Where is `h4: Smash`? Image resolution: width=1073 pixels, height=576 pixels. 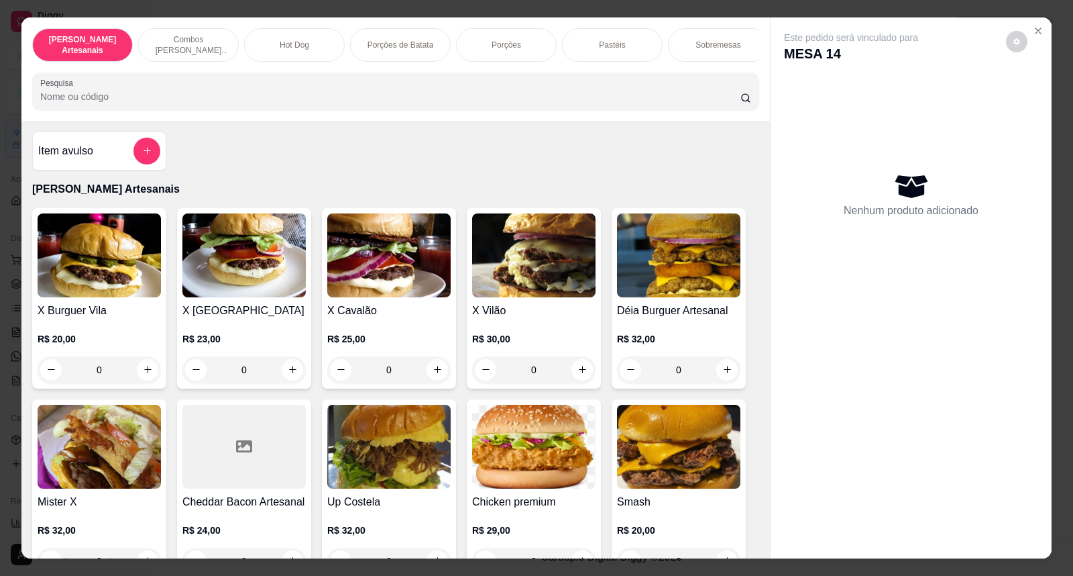
h4: Smash is located at coordinates (679, 502).